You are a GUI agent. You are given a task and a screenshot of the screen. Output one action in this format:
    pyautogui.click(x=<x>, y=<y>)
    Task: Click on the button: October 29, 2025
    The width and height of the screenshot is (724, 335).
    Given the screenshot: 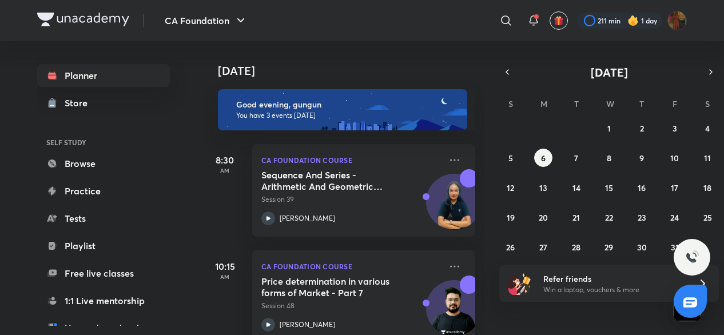 What is the action you would take?
    pyautogui.click(x=609, y=247)
    